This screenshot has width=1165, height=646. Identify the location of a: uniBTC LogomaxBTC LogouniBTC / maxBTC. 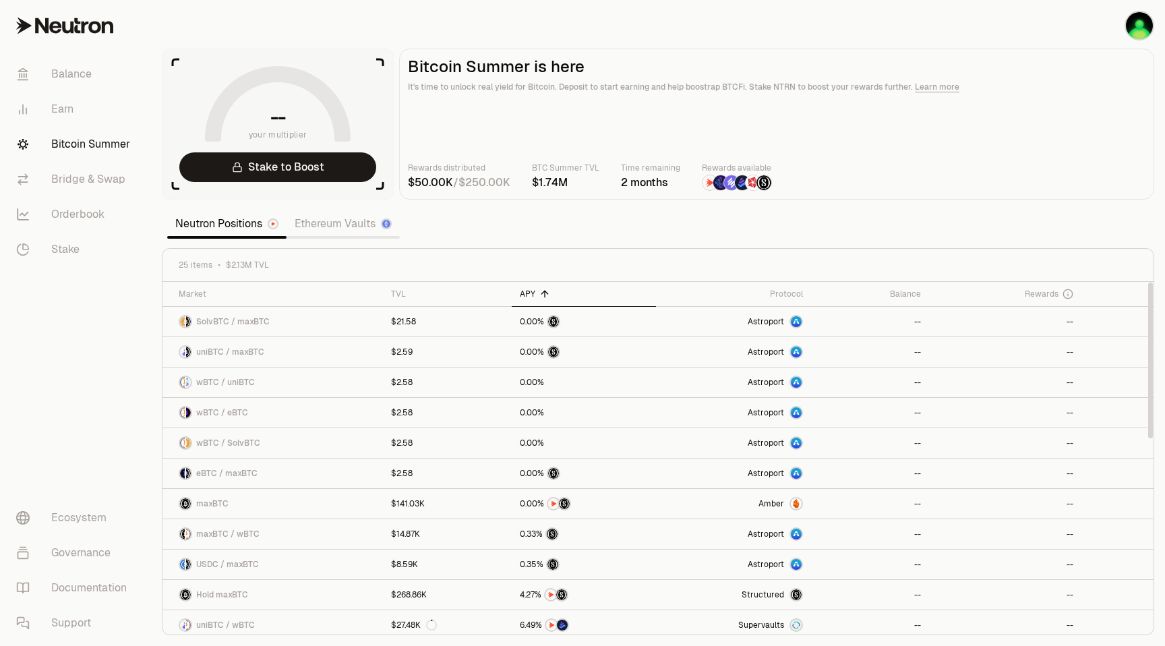
(272, 352).